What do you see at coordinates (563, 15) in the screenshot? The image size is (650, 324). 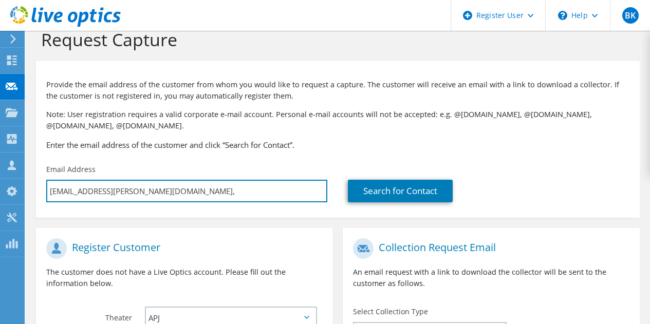 I see `svg: \n` at bounding box center [563, 15].